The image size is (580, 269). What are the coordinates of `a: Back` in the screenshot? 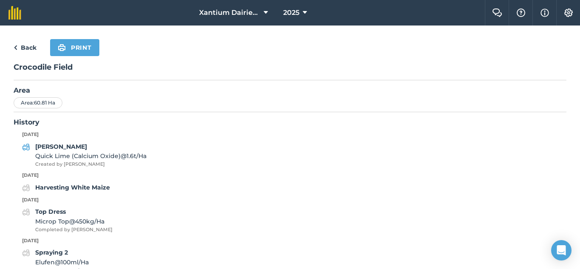 It's located at (25, 48).